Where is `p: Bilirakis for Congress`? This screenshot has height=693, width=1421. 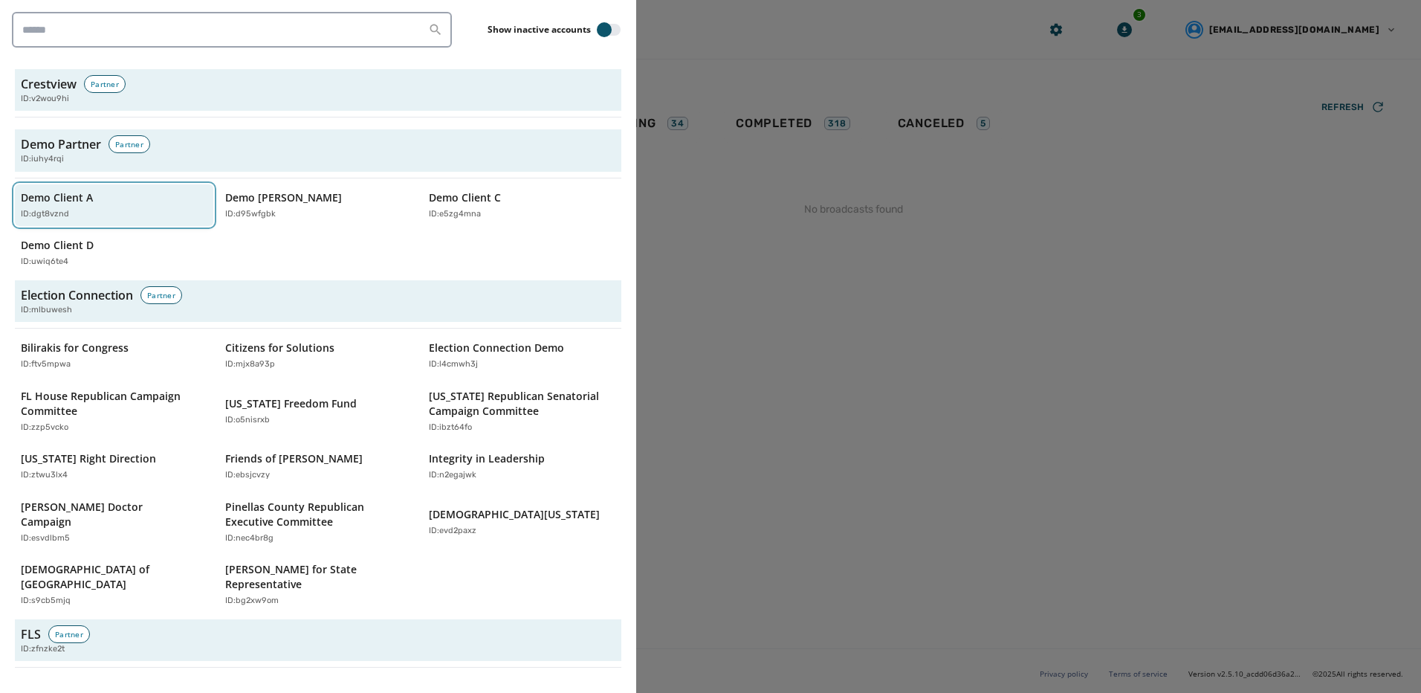 p: Bilirakis for Congress is located at coordinates (74, 348).